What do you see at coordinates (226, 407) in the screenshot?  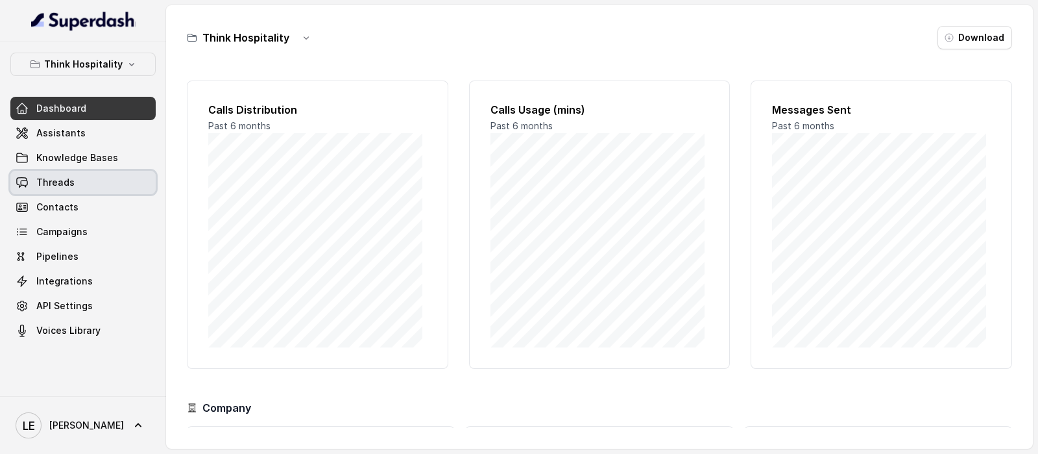 I see `h3: Company` at bounding box center [226, 407].